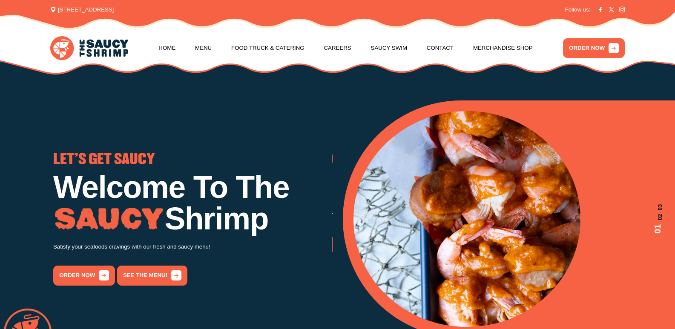 The width and height of the screenshot is (675, 329). I want to click on span: 02, so click(658, 217).